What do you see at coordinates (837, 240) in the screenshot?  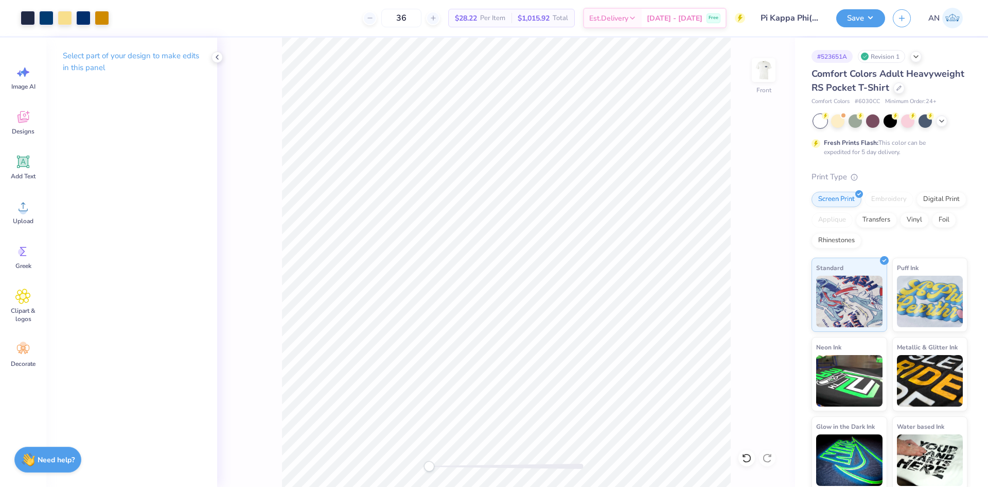 I see `div: Rhinestones` at bounding box center [837, 240].